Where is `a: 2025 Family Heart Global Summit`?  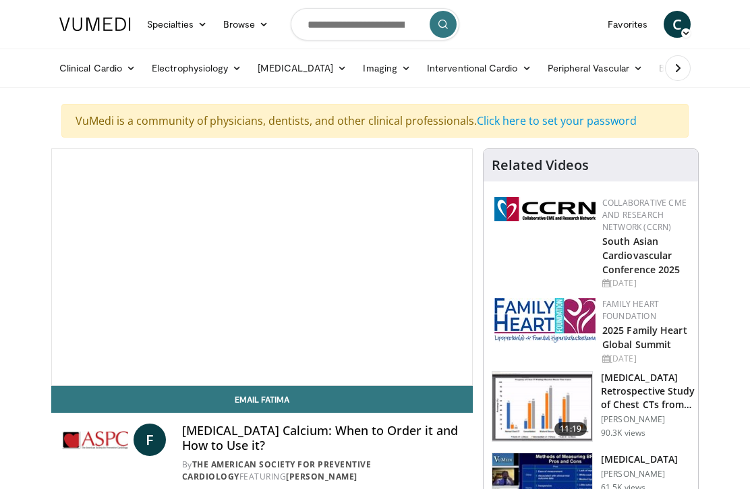
a: 2025 Family Heart Global Summit is located at coordinates (645, 337).